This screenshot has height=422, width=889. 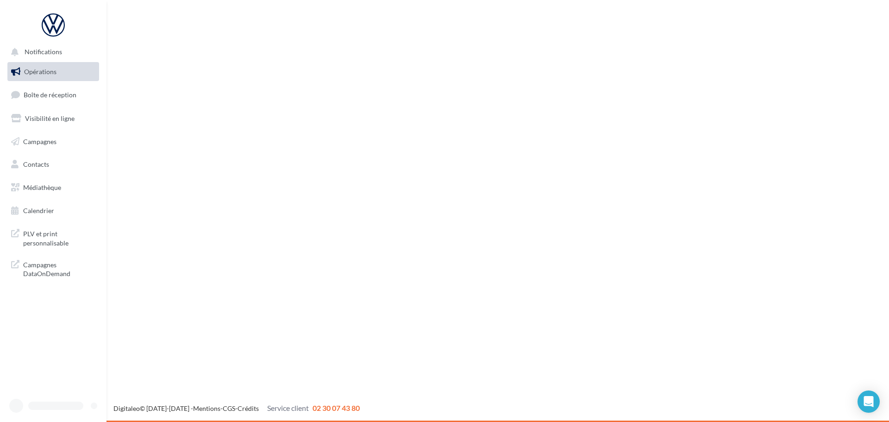 I want to click on a: Campagnes DataOnDemand, so click(x=53, y=268).